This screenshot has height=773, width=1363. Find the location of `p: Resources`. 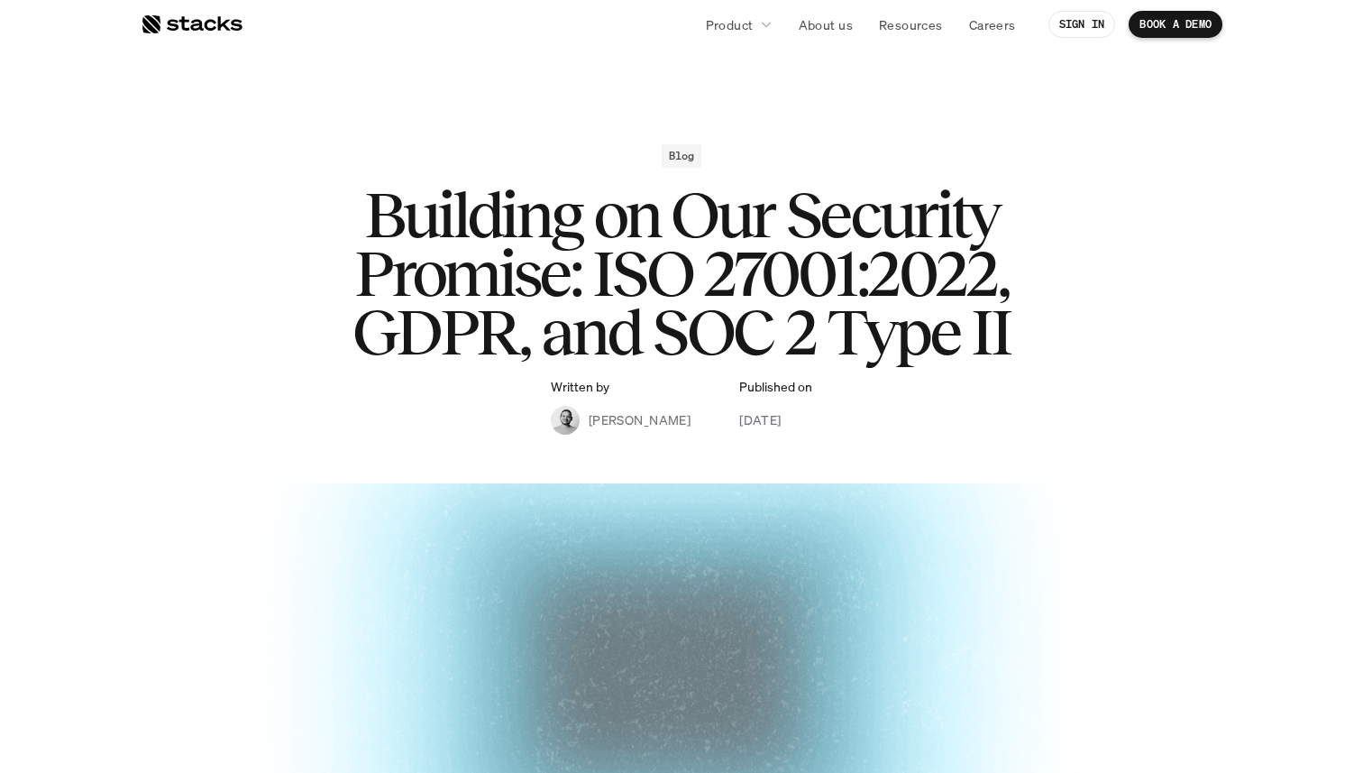

p: Resources is located at coordinates (911, 24).